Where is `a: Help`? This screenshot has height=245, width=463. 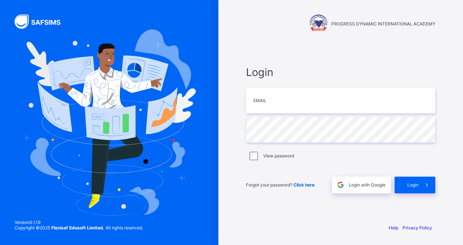 a: Help is located at coordinates (394, 228).